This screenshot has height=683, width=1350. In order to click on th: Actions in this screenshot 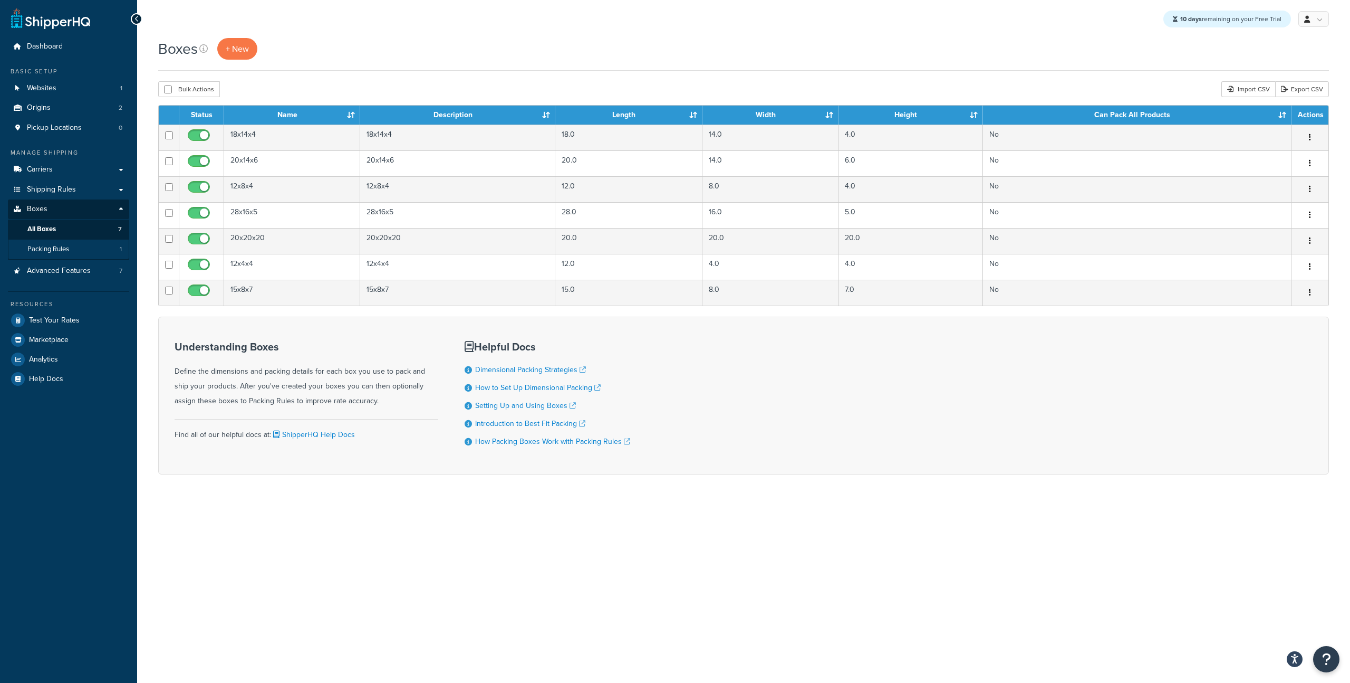, I will do `click(1310, 115)`.